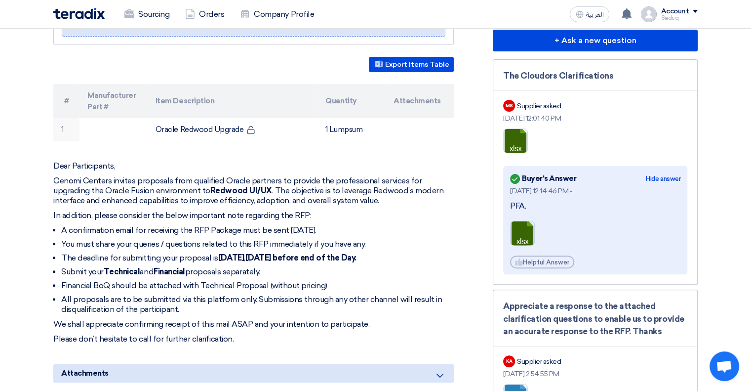  Describe the element at coordinates (253, 339) in the screenshot. I see `p: Please don’t hesitate to call for further clarification.` at that location.